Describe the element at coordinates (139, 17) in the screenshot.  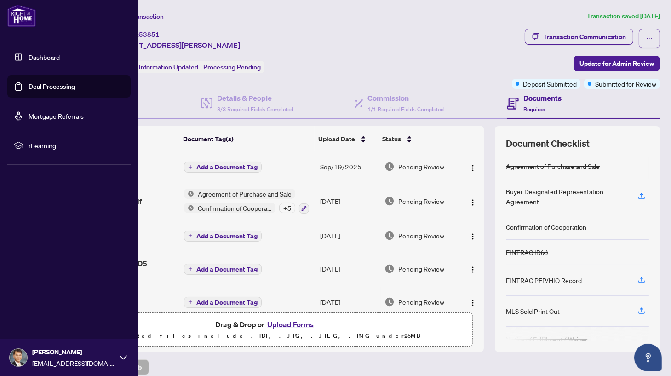
I see `span: View Transaction` at that location.